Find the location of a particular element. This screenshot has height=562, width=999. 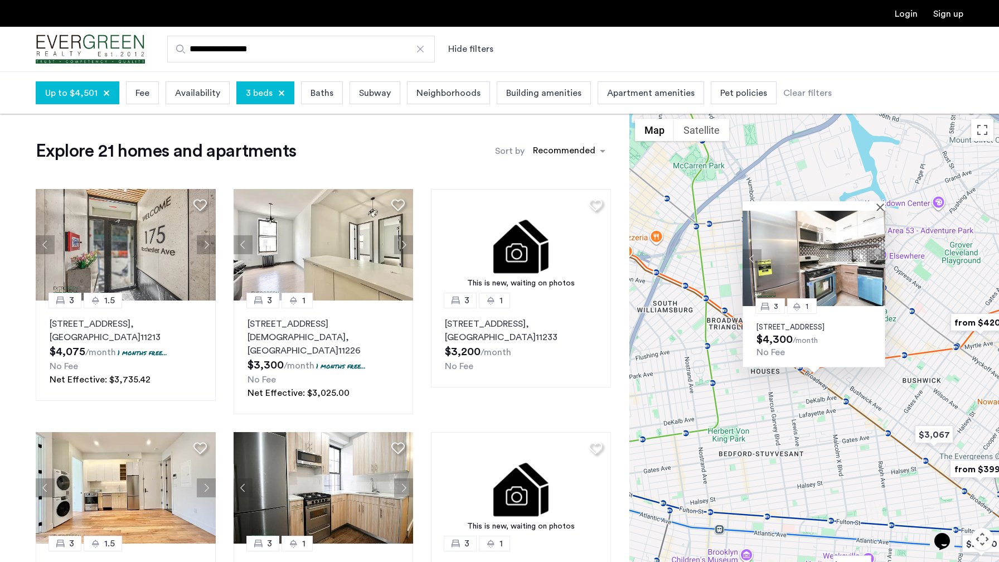

img: 218_638663506471118681.jpeg is located at coordinates (323, 488).